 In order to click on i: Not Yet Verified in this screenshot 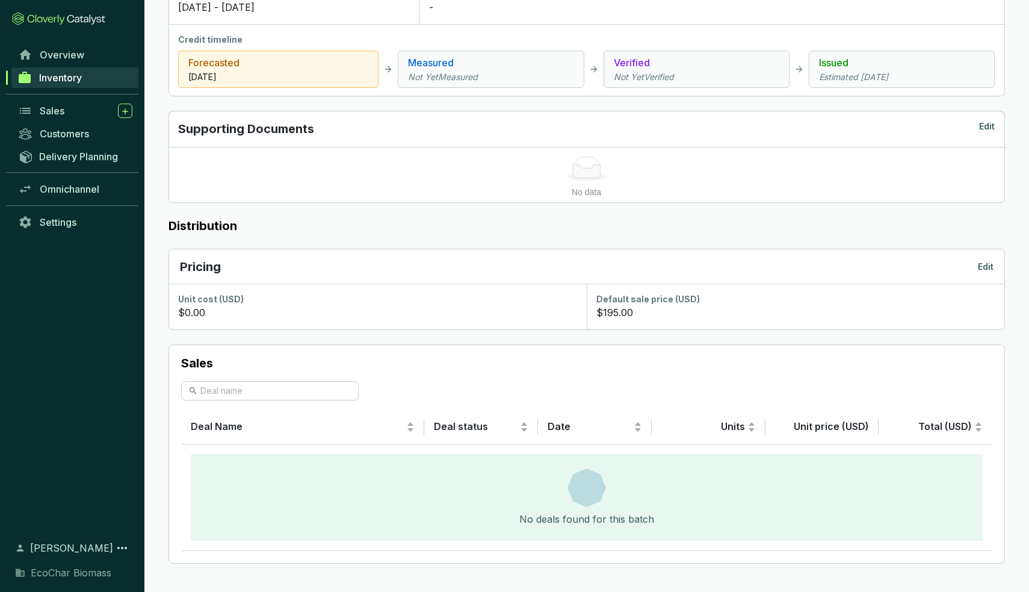, I will do `click(696, 77)`.